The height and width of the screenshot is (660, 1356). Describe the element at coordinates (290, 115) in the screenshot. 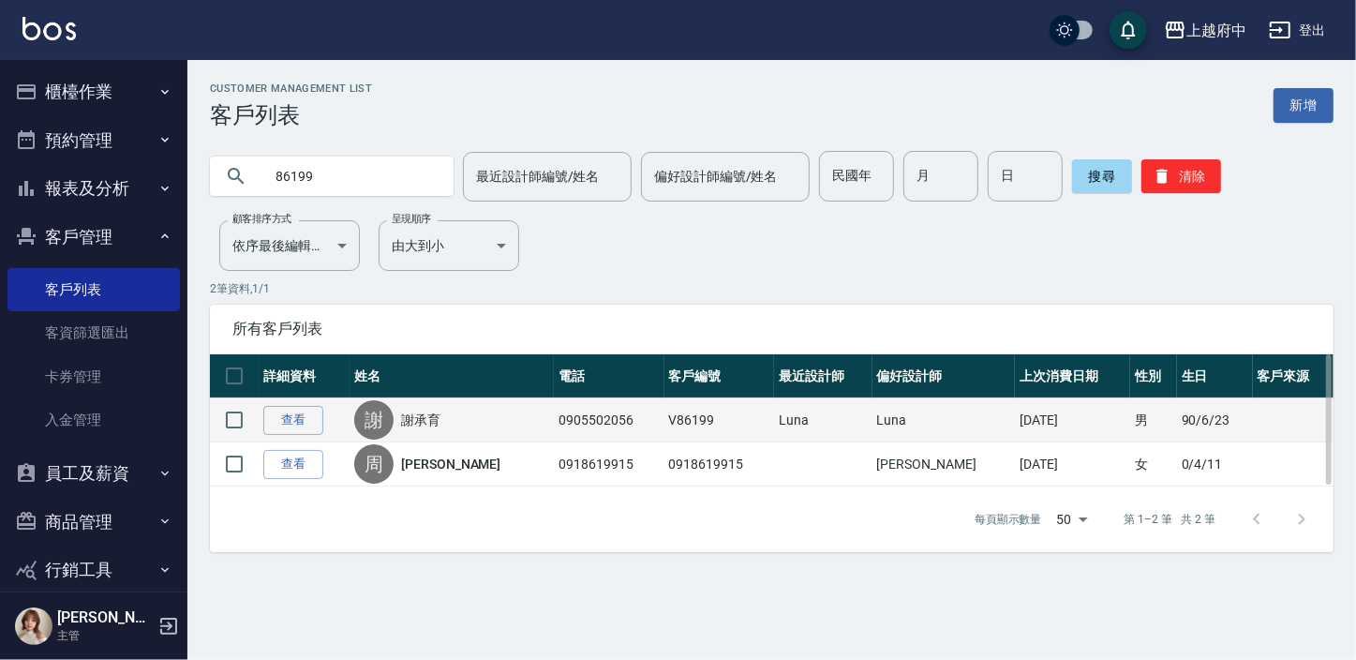

I see `h3: 客戶列表` at that location.